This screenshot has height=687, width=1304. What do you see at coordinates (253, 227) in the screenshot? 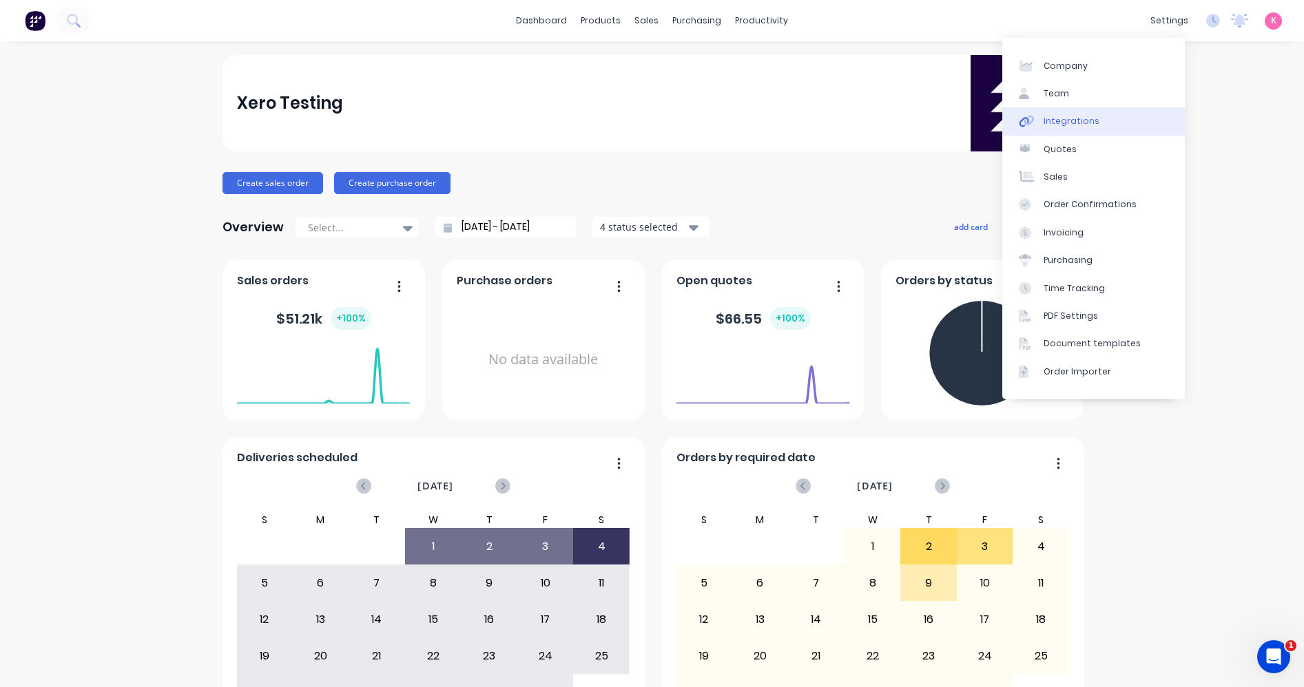
I see `div: Overview` at bounding box center [253, 227].